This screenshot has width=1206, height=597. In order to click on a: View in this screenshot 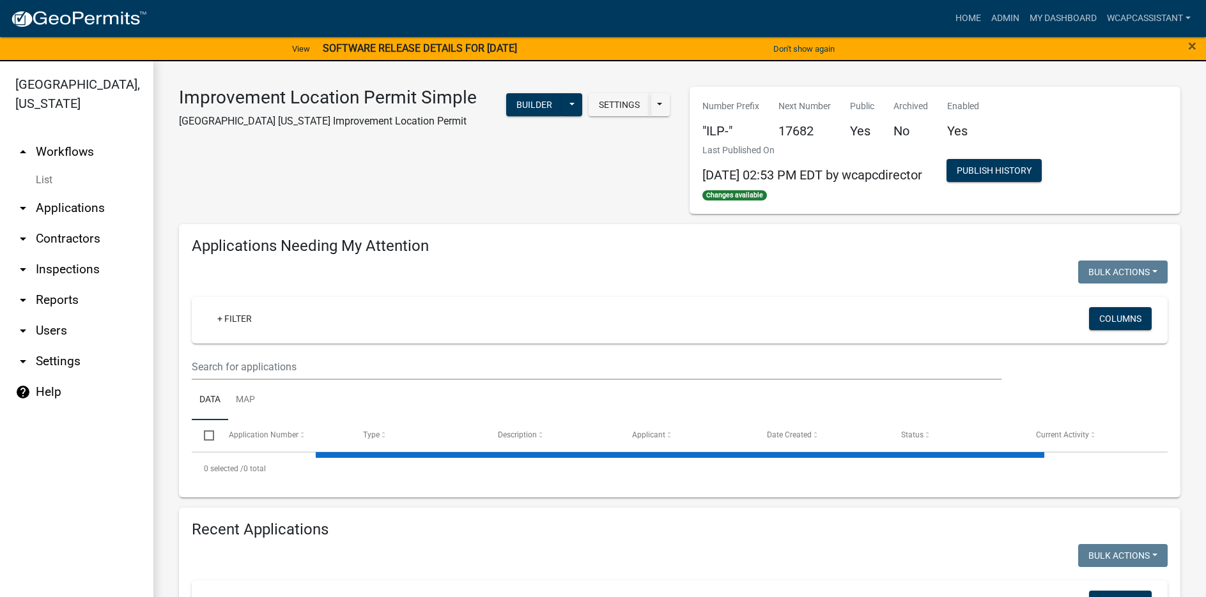, I will do `click(301, 49)`.